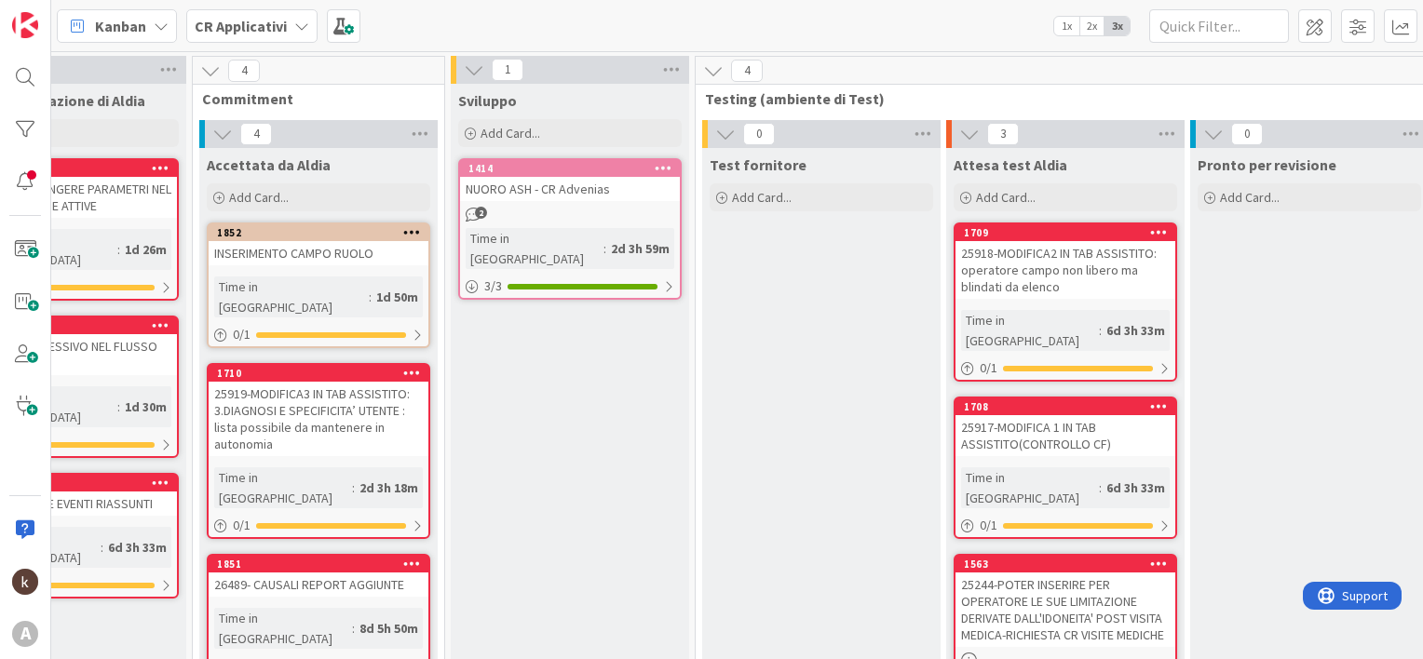  I want to click on span: 3, so click(1003, 134).